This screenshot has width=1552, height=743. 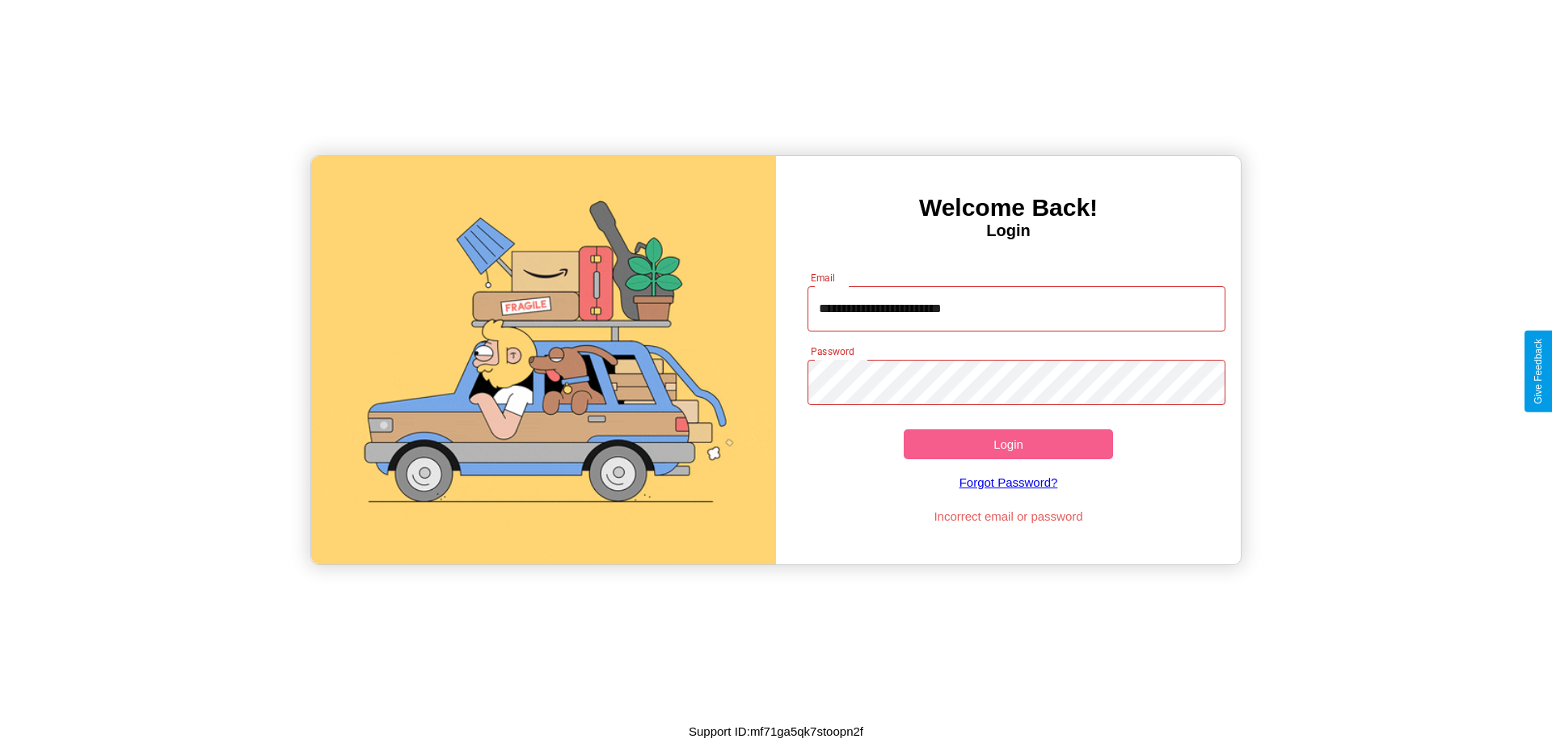 I want to click on p: Support ID: mf71ga5qk7stoopn2f, so click(x=776, y=731).